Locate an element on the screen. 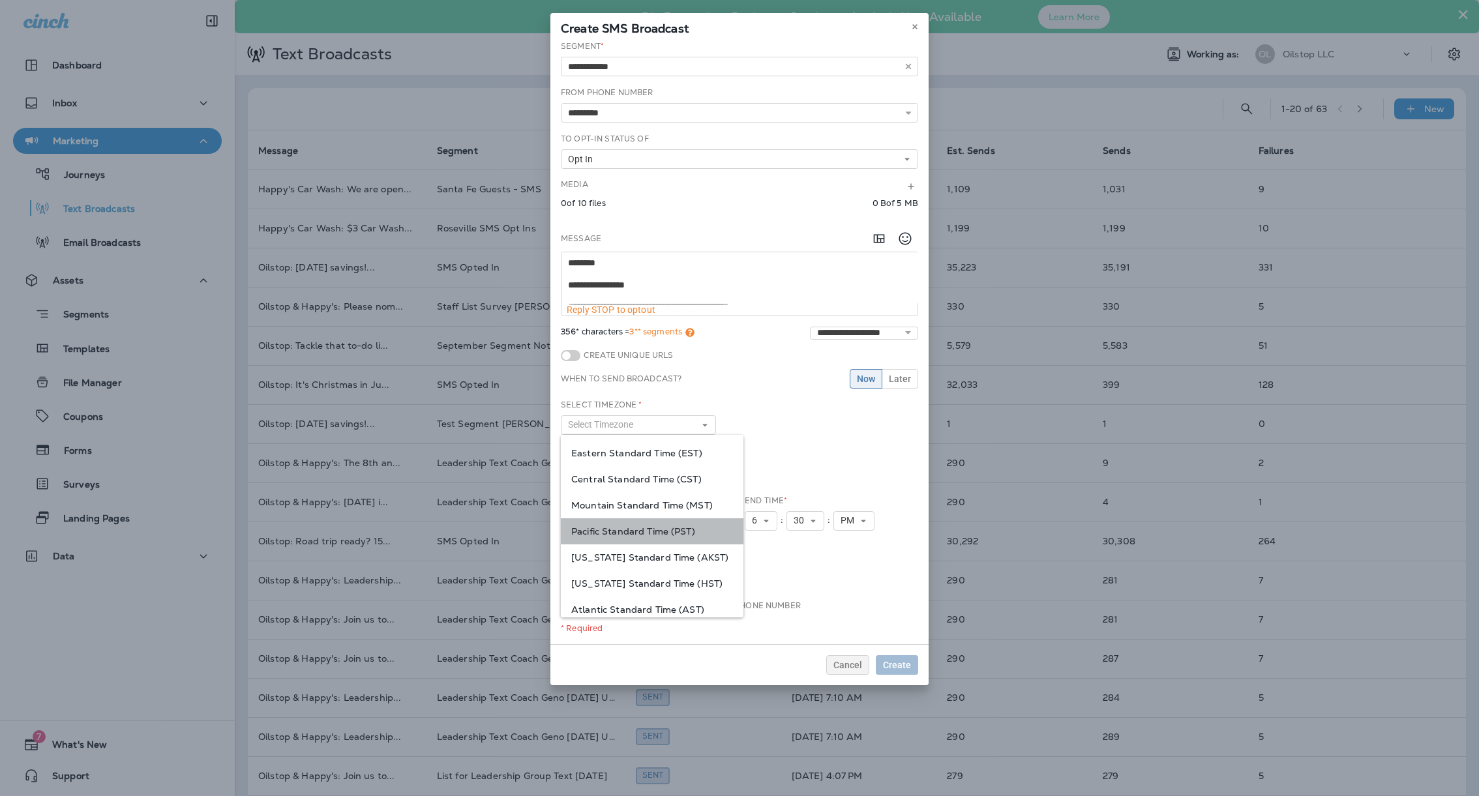 Image resolution: width=1479 pixels, height=796 pixels. span: Select Timezone is located at coordinates (603, 425).